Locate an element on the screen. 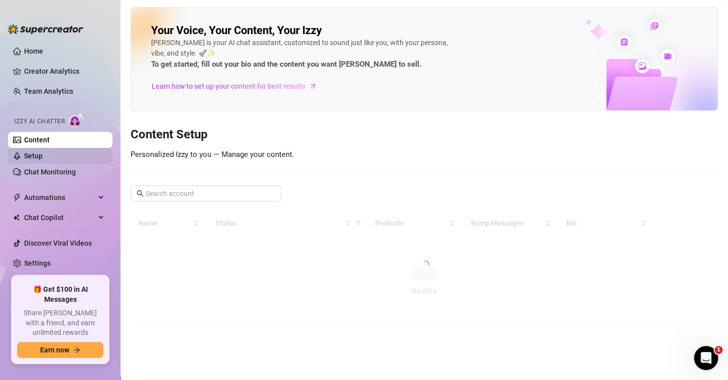  span: Automations is located at coordinates (60, 198).